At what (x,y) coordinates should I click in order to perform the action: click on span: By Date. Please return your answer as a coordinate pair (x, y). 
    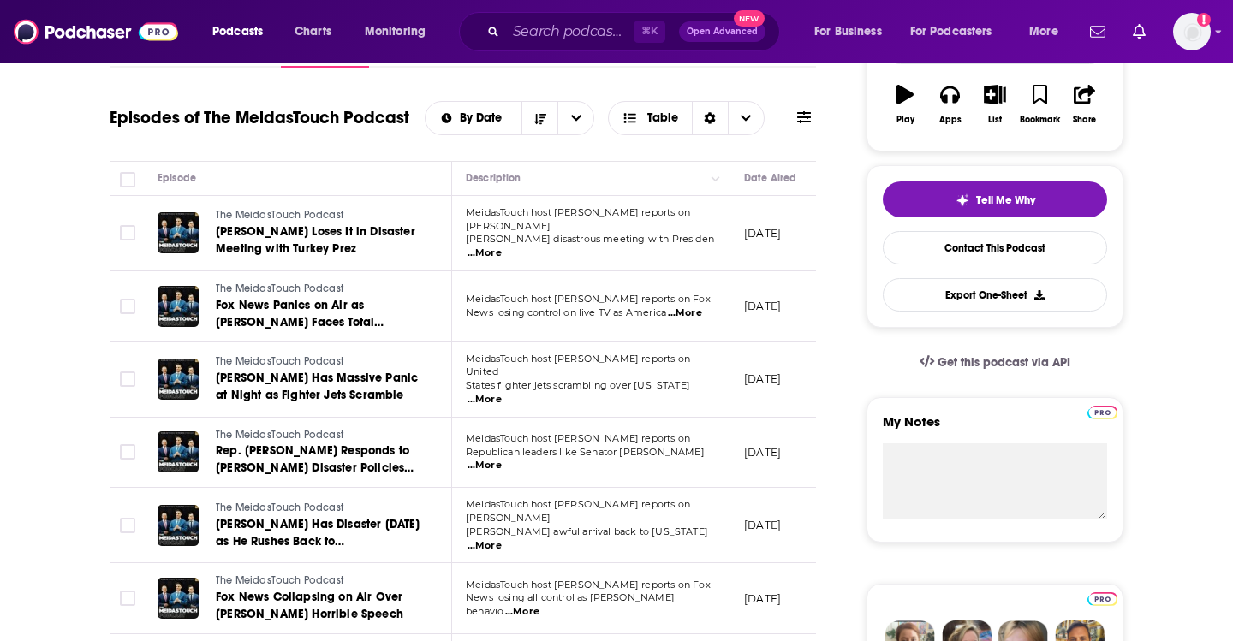
    Looking at the image, I should click on (484, 118).